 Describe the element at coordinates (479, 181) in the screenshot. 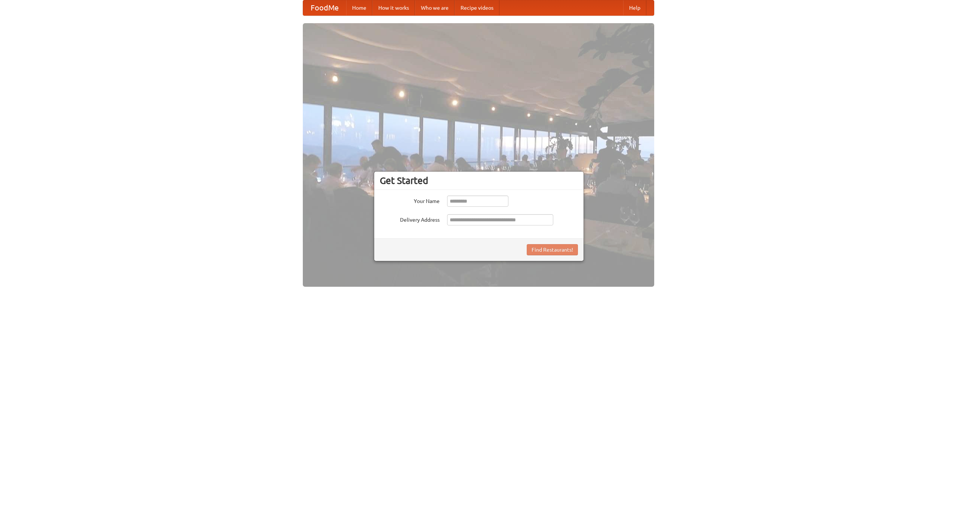

I see `h3: Get Started` at that location.